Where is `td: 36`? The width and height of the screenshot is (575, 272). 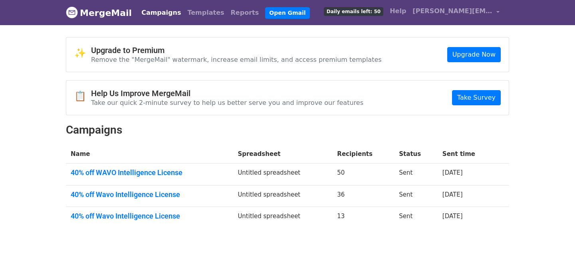 td: 36 is located at coordinates (363, 196).